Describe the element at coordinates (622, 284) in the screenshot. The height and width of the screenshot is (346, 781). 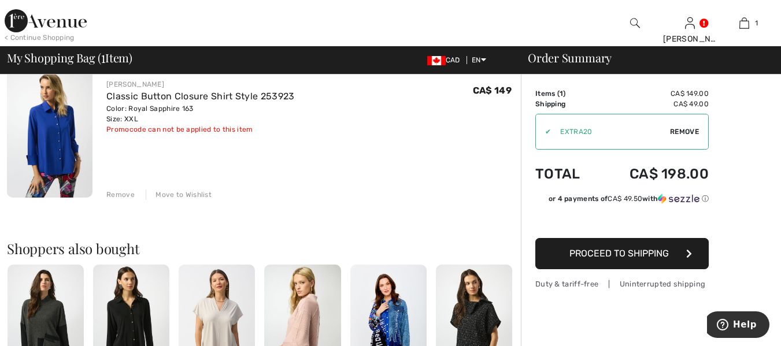
I see `div: Duty & tariff-free | Uninterrupted shipping` at that location.